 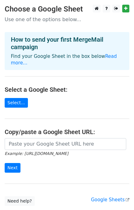 I want to click on p: Find your Google Sheet in the box below, so click(x=67, y=60).